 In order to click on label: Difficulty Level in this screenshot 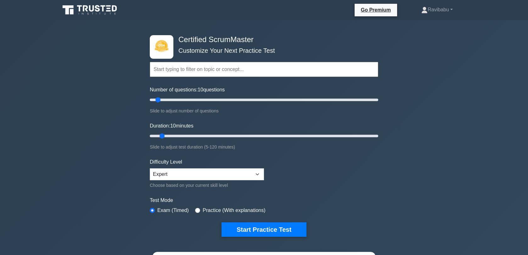, I will do `click(166, 162)`.